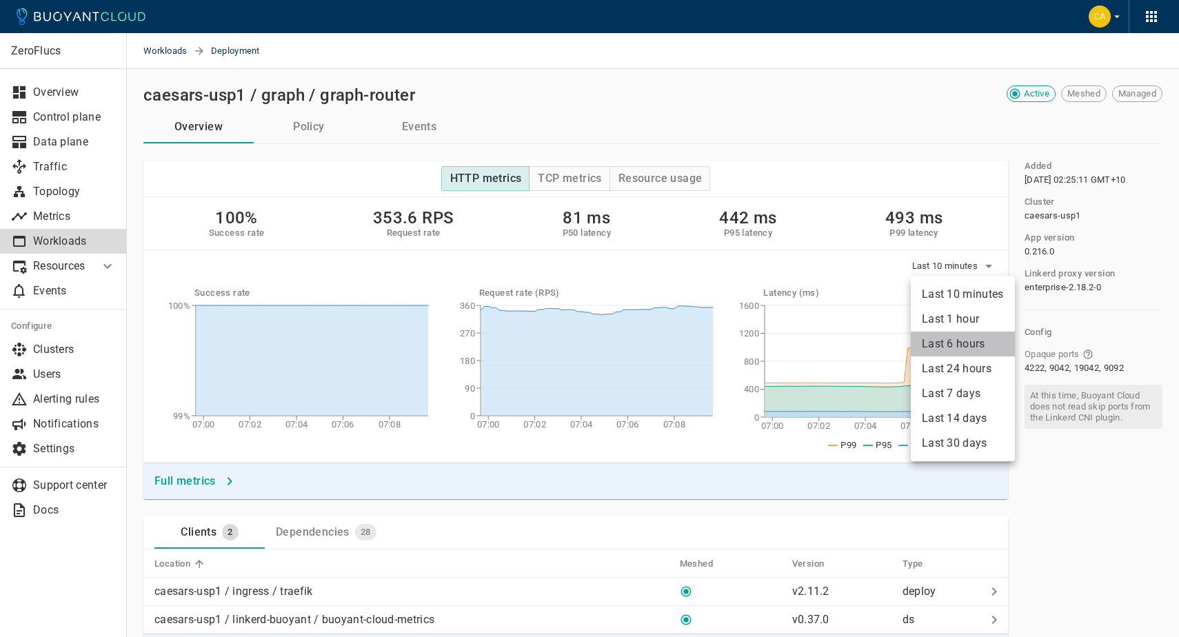 The width and height of the screenshot is (1179, 637). I want to click on li: Last 7 days, so click(963, 394).